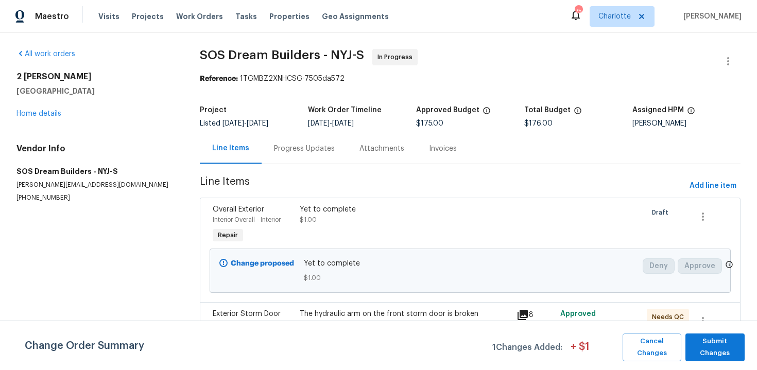  Describe the element at coordinates (382, 149) in the screenshot. I see `div: Attachments` at that location.